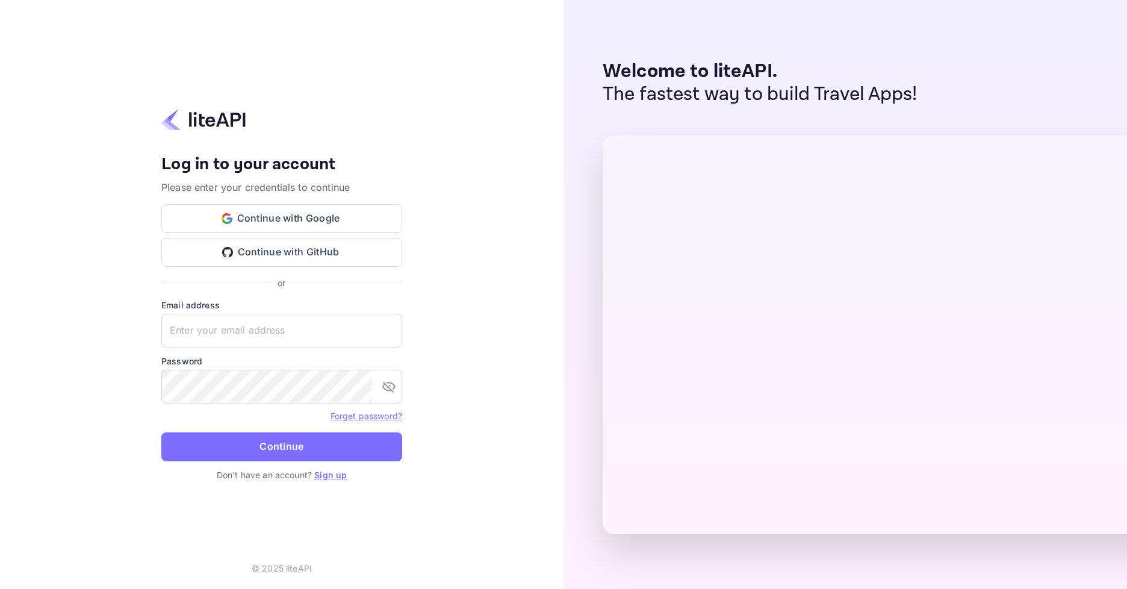  What do you see at coordinates (282, 164) in the screenshot?
I see `h4: Log in to your account` at bounding box center [282, 164].